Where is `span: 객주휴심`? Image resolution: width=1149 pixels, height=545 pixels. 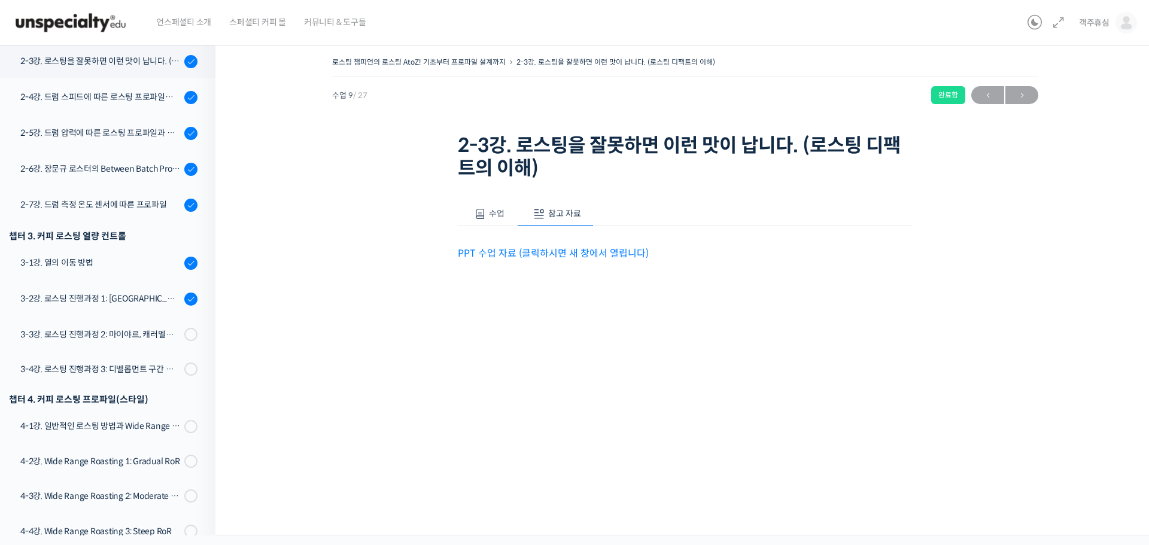 span: 객주휴심 is located at coordinates (1094, 23).